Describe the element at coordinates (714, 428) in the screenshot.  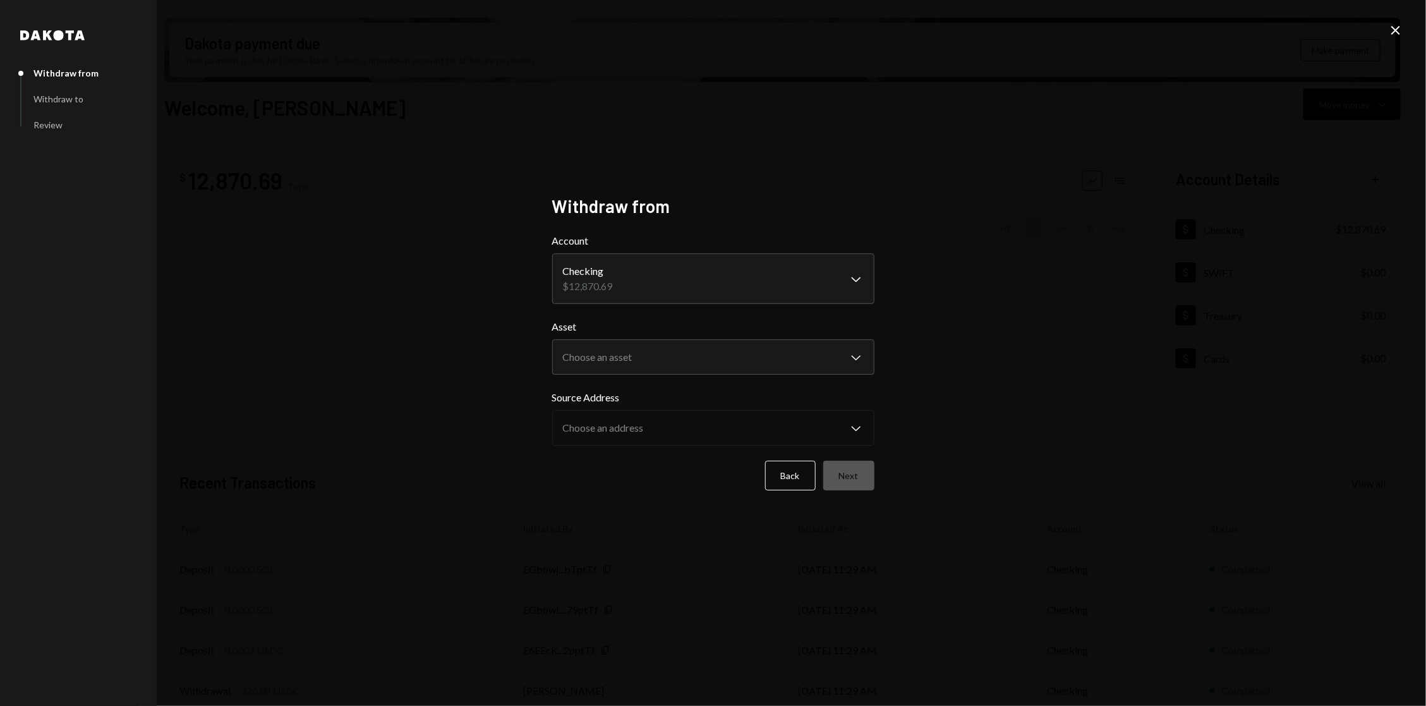
I see `button: Source Address` at that location.